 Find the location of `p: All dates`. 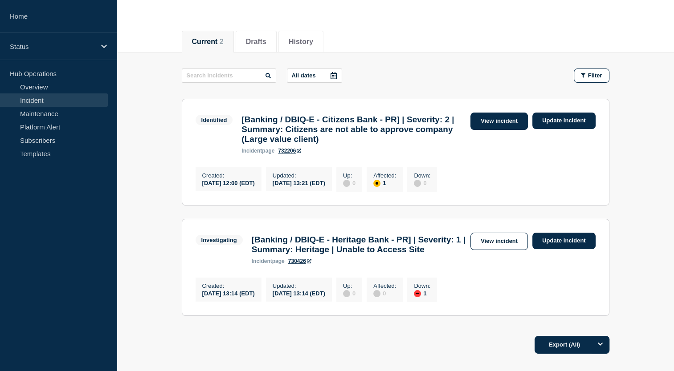

p: All dates is located at coordinates (304, 75).